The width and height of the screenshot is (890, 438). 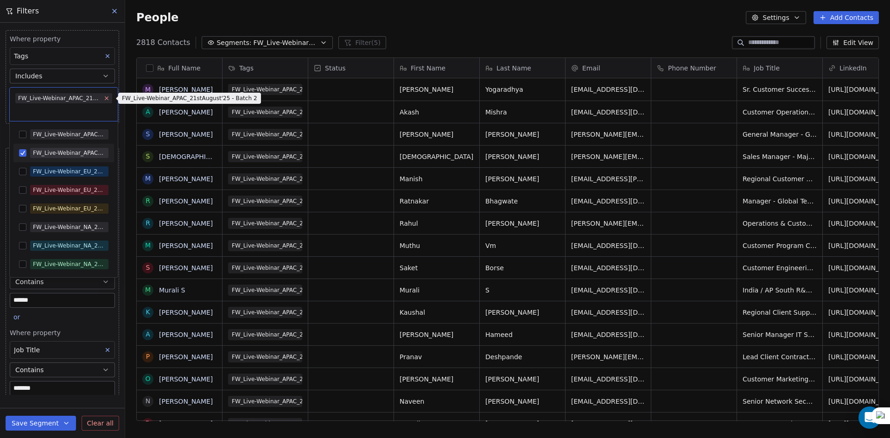 What do you see at coordinates (69, 190) in the screenshot?
I see `div: FW_Live-Webinar_EU_27thAugust'25 - Batch 2` at bounding box center [69, 190].